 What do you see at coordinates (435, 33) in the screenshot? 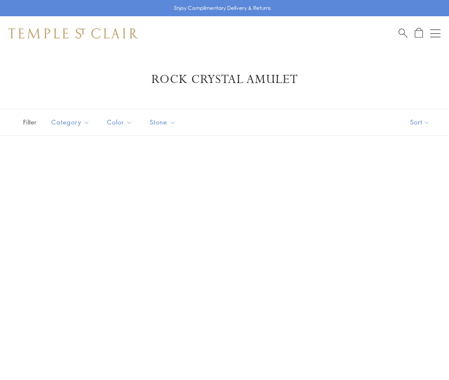
I see `button: Open navigation` at bounding box center [435, 33].